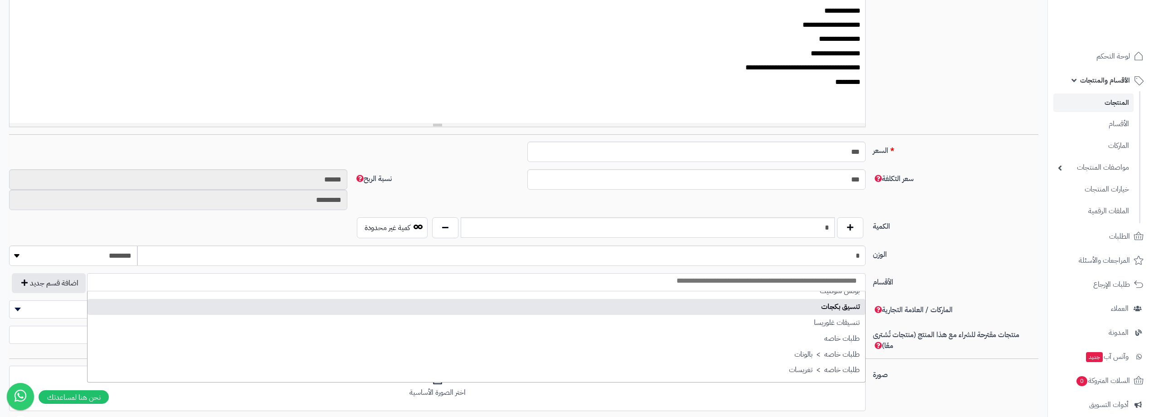  What do you see at coordinates (1094, 357) in the screenshot?
I see `span: جديد` at bounding box center [1094, 357].